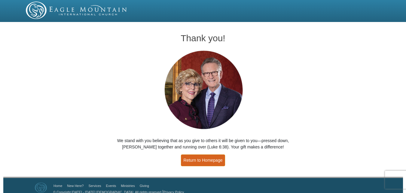  What do you see at coordinates (203, 90) in the screenshot?
I see `img: Pastors George and Terri Pearsons` at bounding box center [203, 90].